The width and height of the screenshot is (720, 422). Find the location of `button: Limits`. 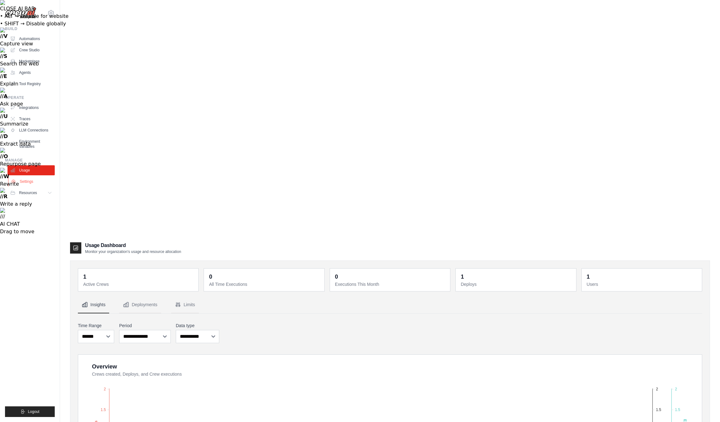

button: Limits is located at coordinates (185, 305).